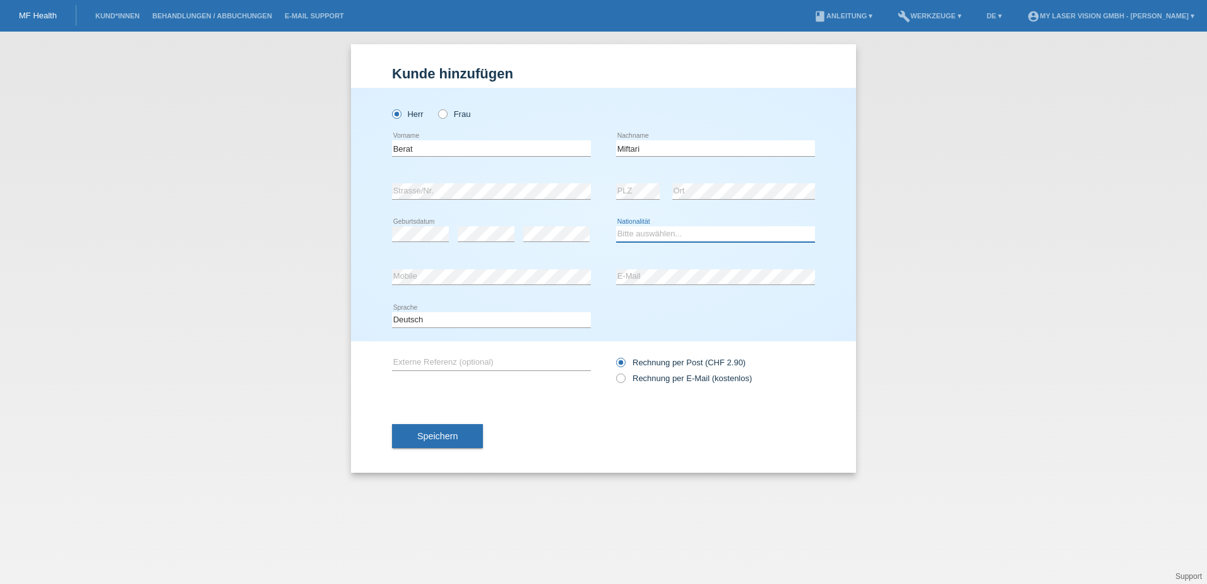  I want to click on label: Herr, so click(408, 114).